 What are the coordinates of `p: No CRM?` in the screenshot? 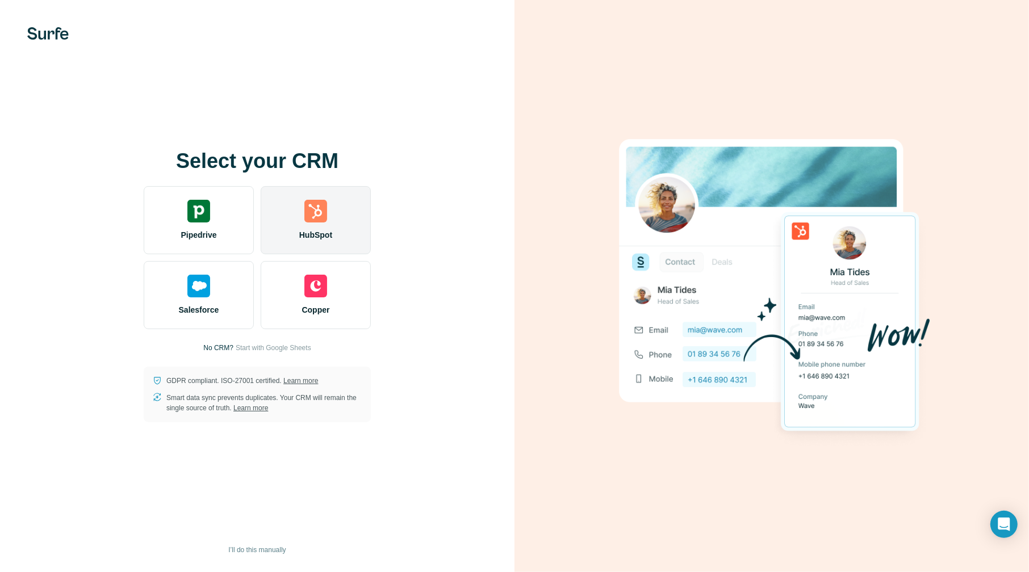 It's located at (218, 348).